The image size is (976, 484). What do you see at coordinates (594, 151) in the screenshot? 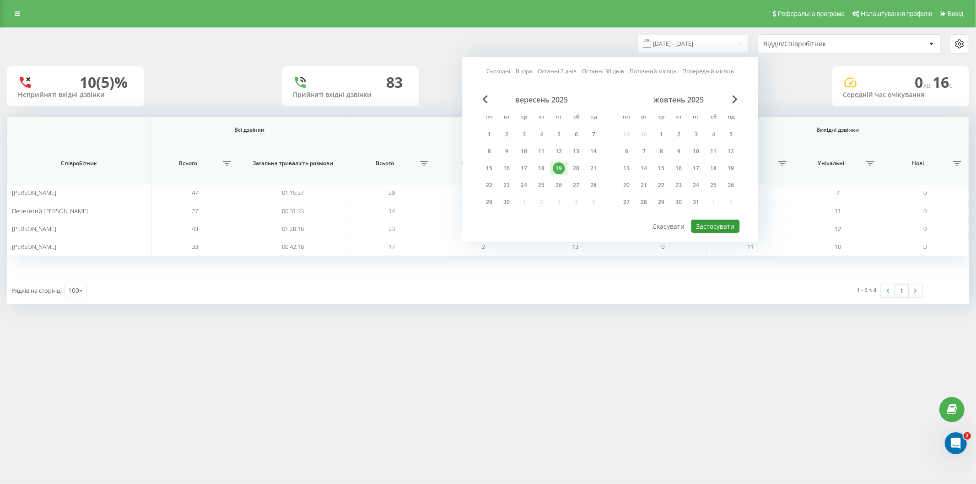
I see `div: нд 14 вер 2025 р.` at bounding box center [594, 151].